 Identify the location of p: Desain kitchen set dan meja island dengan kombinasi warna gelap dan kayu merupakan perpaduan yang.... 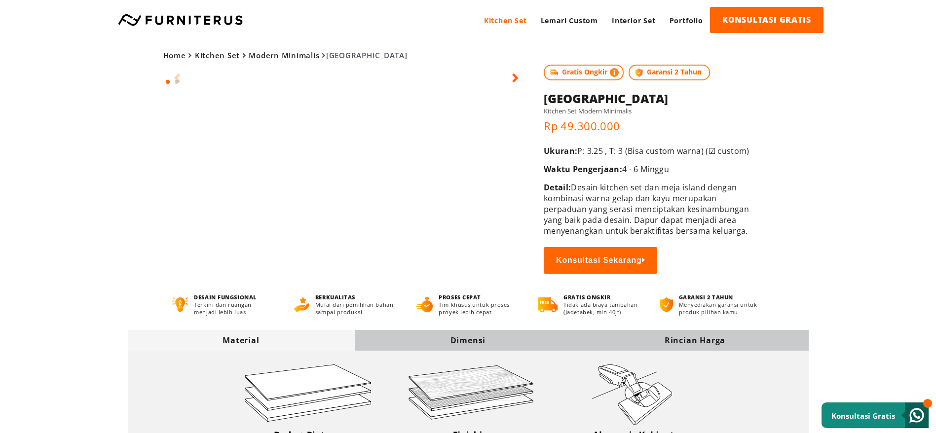
(650, 209).